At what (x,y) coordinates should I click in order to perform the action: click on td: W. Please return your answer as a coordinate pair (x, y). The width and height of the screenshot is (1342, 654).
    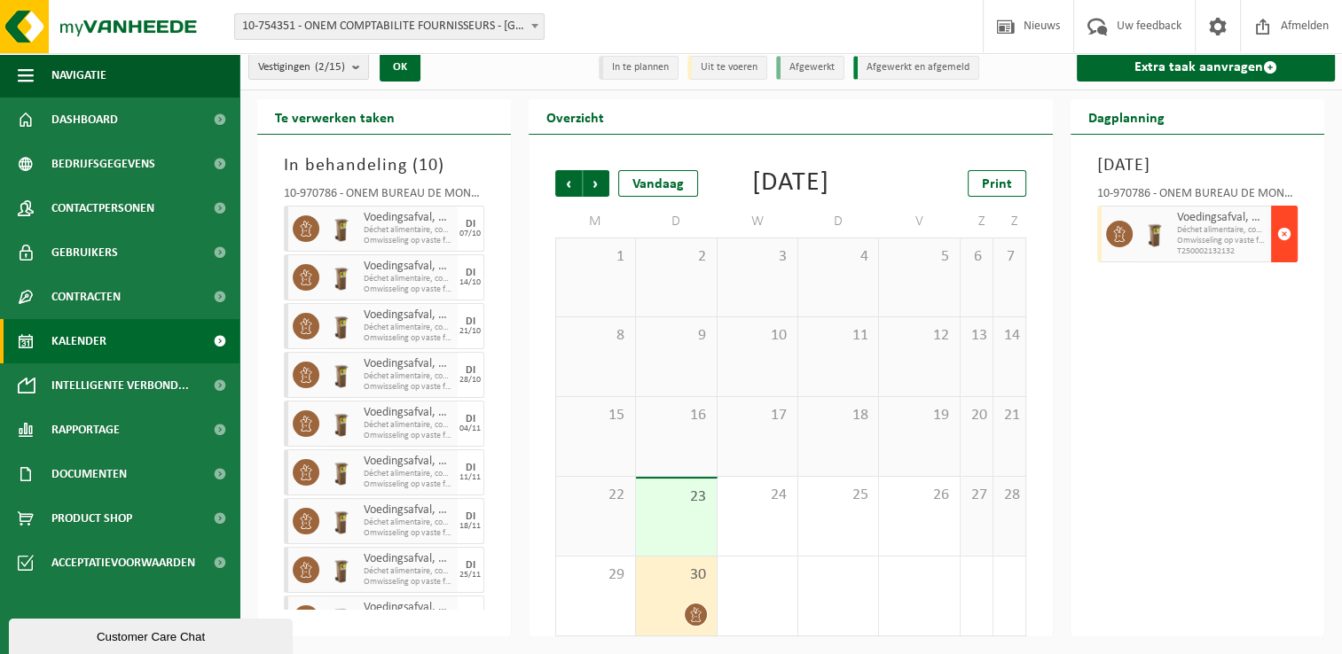
    Looking at the image, I should click on (757, 222).